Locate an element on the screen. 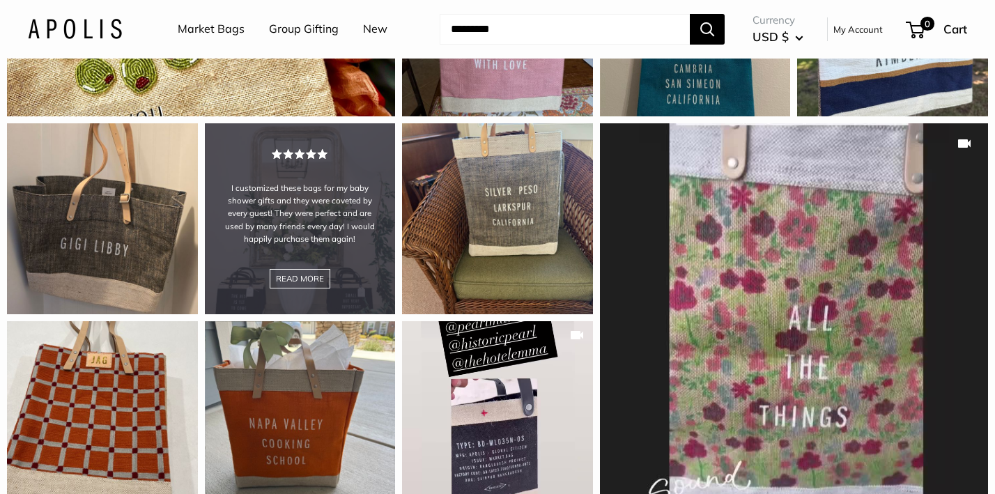 The width and height of the screenshot is (995, 494). a: New is located at coordinates (375, 29).